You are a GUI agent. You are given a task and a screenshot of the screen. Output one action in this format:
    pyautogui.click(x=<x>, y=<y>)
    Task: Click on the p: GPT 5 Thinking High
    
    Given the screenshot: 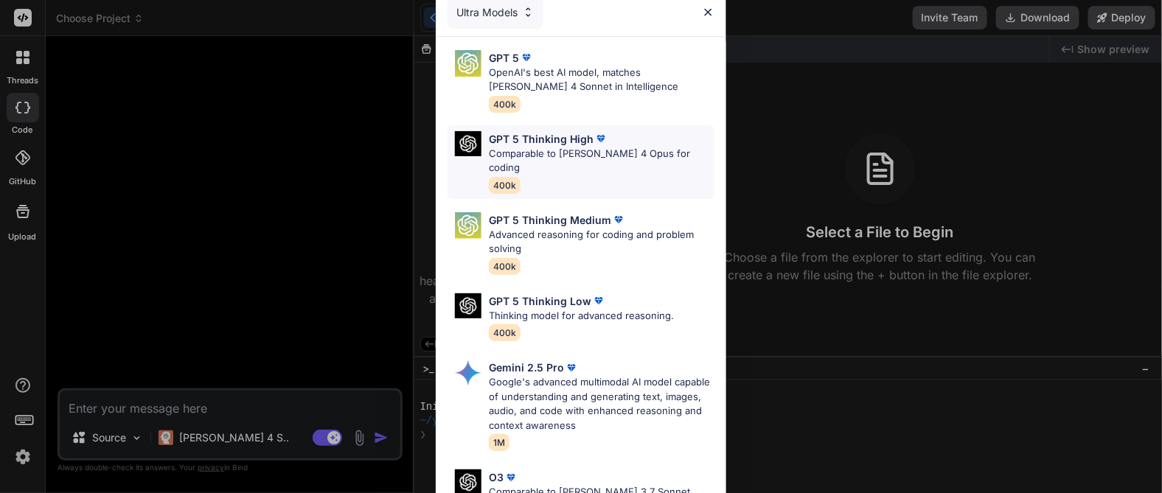 What is the action you would take?
    pyautogui.click(x=541, y=139)
    